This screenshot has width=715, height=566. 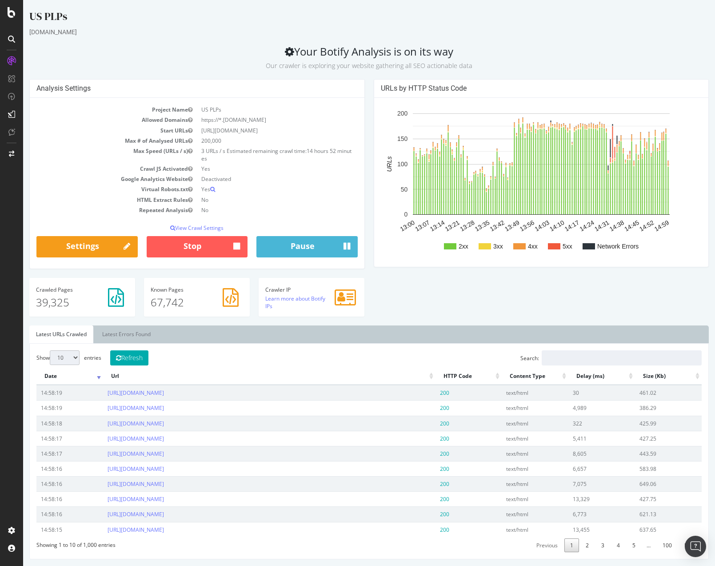 What do you see at coordinates (93, 210) in the screenshot?
I see `td: Repeated Analysis` at bounding box center [93, 210].